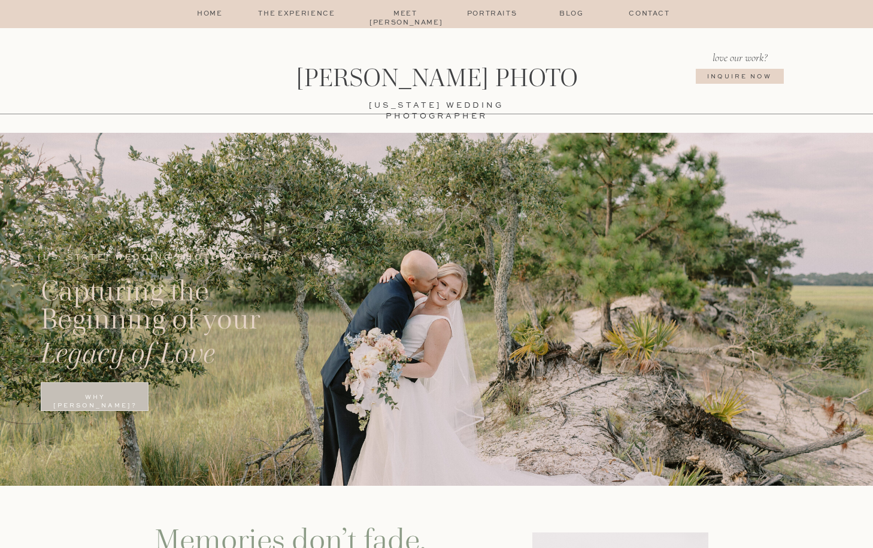  Describe the element at coordinates (649, 14) in the screenshot. I see `p: Contact` at that location.